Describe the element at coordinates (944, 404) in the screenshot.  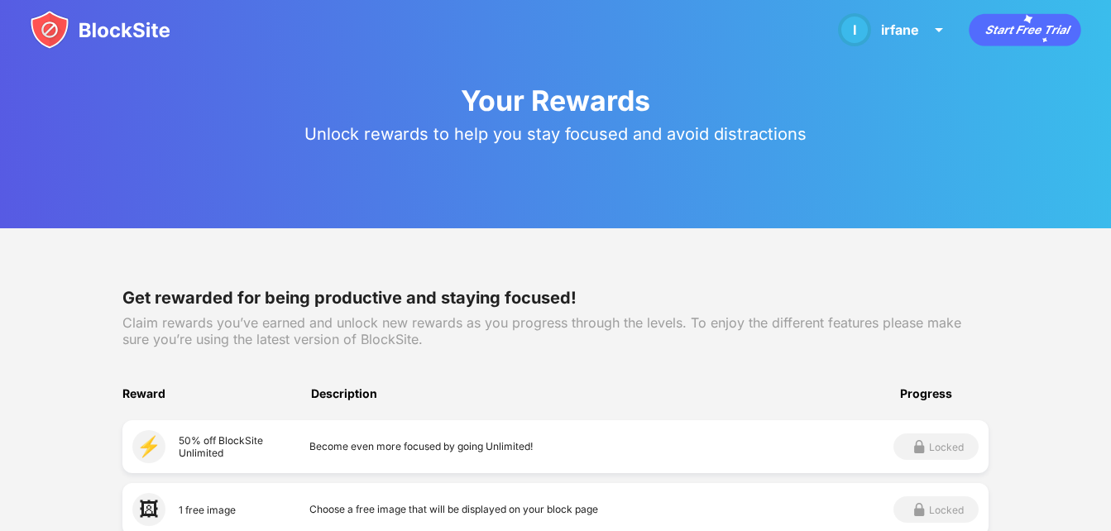
I see `div: Progress` at that location.